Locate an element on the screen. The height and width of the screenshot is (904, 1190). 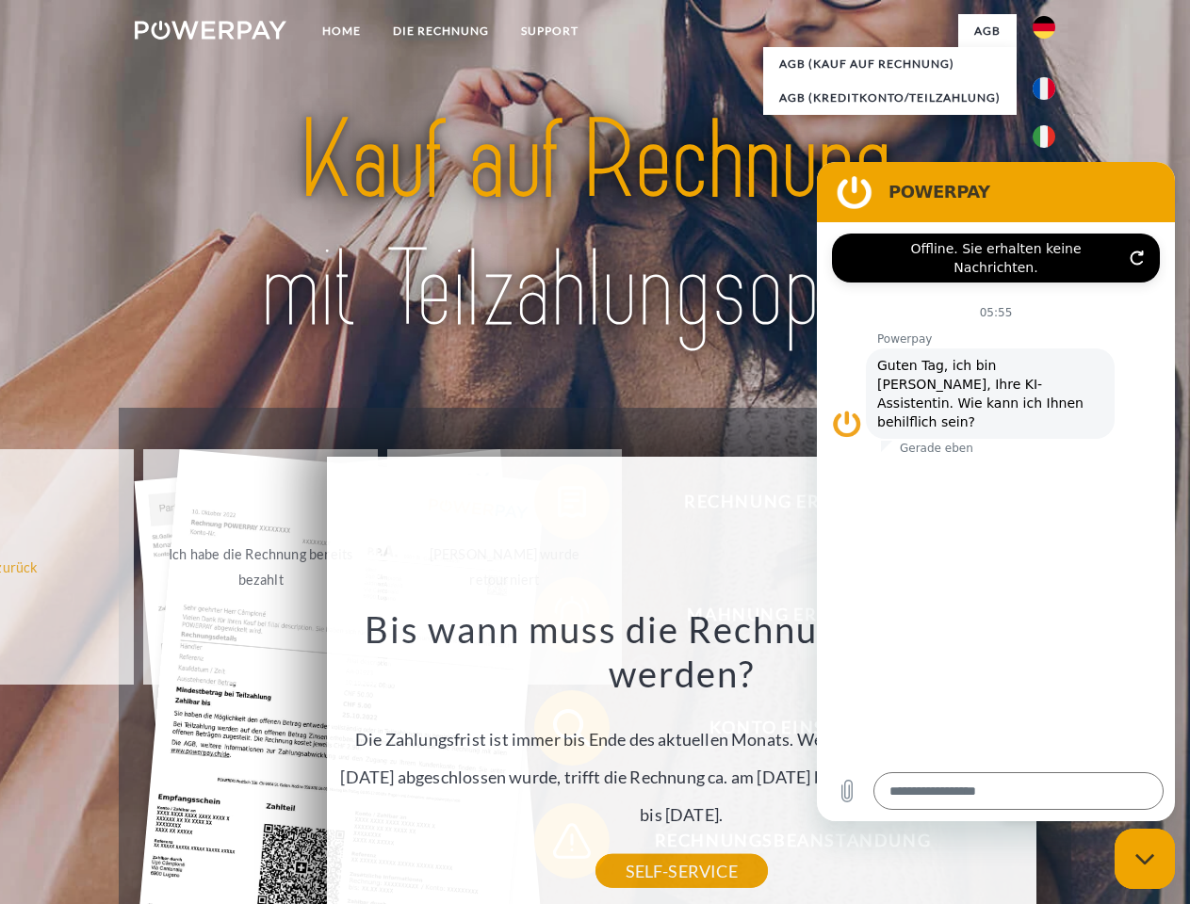
p: Gerade eben is located at coordinates (120, 286).